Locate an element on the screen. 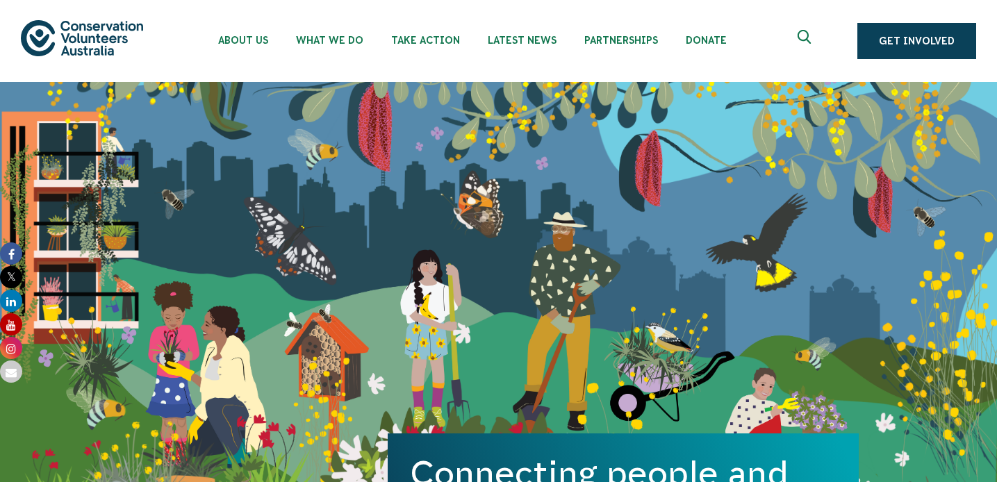  img: logo.svg is located at coordinates (82, 38).